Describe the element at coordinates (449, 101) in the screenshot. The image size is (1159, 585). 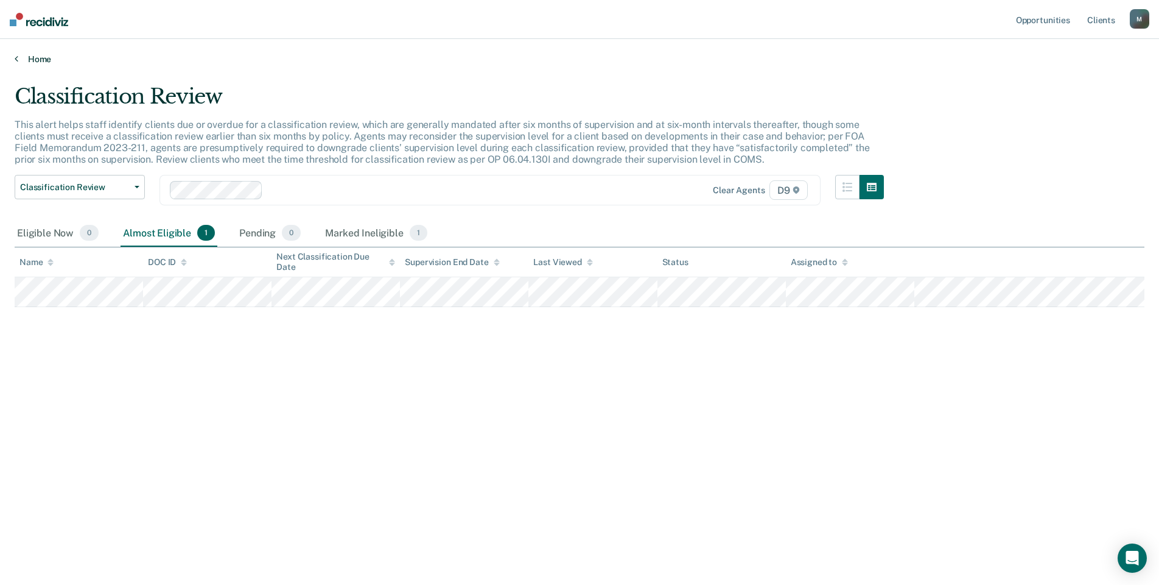
I see `div: Classification Review` at that location.